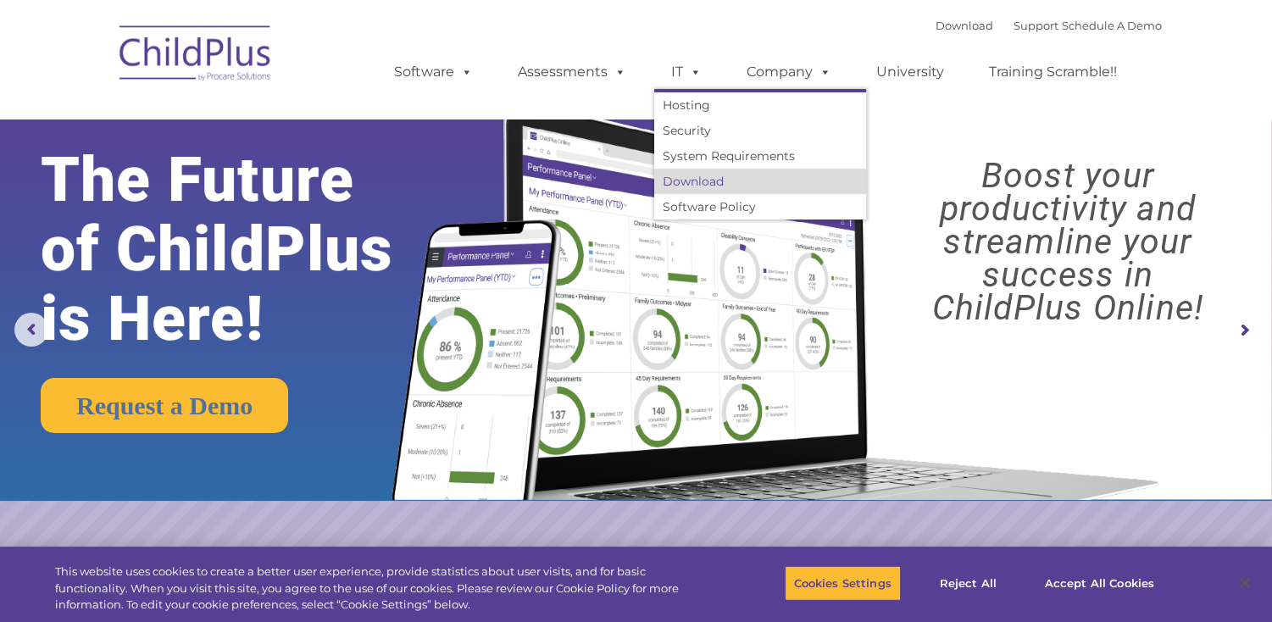  Describe the element at coordinates (164, 405) in the screenshot. I see `a: Request a Demo` at that location.